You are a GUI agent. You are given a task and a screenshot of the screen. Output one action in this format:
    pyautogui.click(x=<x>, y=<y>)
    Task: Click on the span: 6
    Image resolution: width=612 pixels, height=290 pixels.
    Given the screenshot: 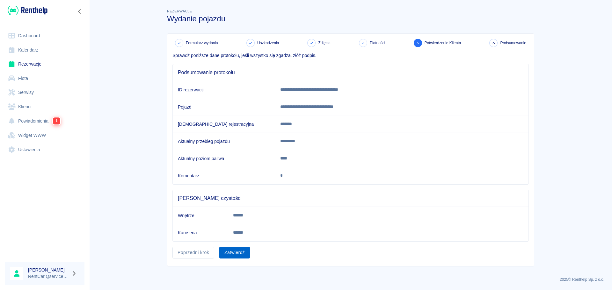 What is the action you would take?
    pyautogui.click(x=493, y=43)
    